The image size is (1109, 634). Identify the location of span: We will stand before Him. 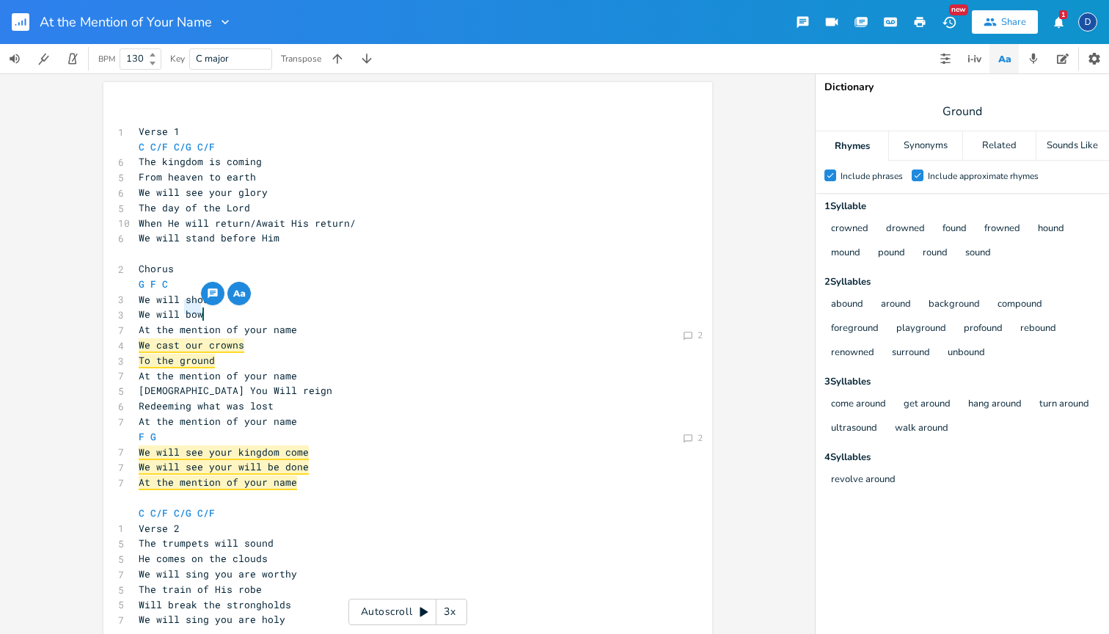
(209, 238).